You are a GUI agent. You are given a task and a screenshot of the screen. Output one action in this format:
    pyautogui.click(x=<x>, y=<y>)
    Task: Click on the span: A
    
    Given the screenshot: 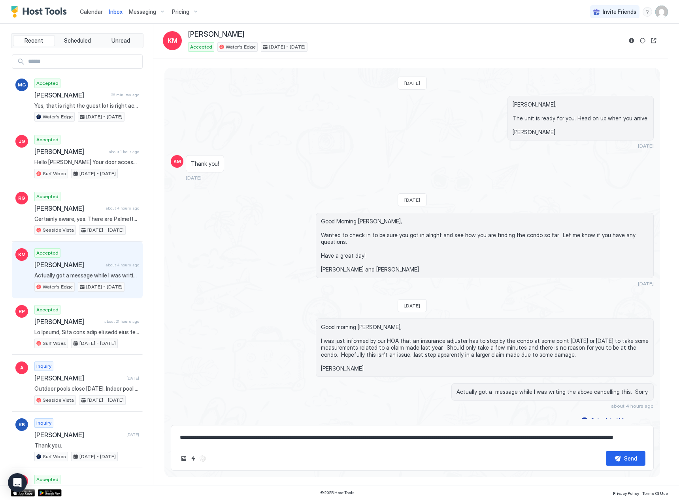 What is the action you would take?
    pyautogui.click(x=22, y=368)
    